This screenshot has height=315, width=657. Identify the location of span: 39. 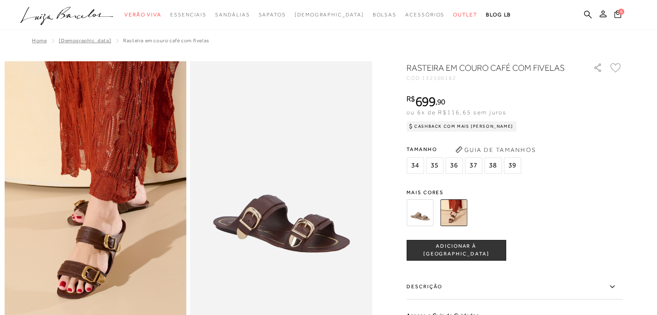
(512, 166).